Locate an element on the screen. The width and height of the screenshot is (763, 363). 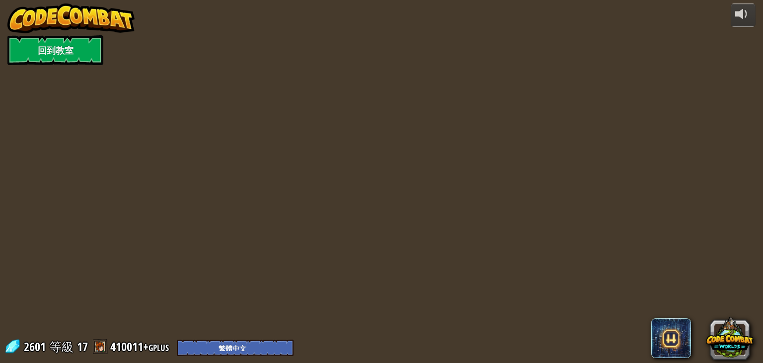
span: 17 is located at coordinates (82, 346).